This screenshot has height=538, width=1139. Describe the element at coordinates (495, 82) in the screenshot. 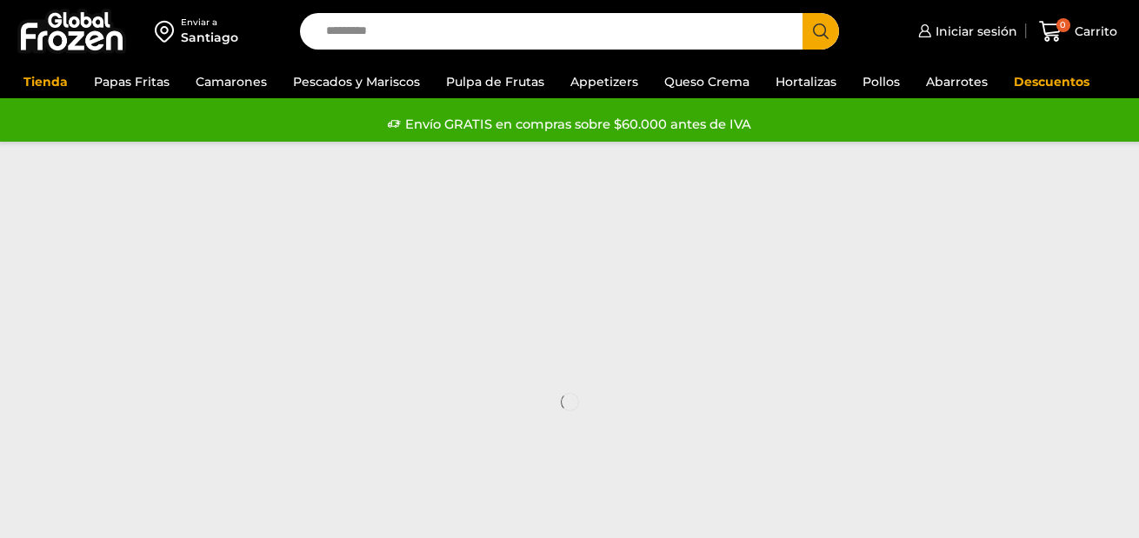

I see `a: Pulpa de Frutas` at that location.